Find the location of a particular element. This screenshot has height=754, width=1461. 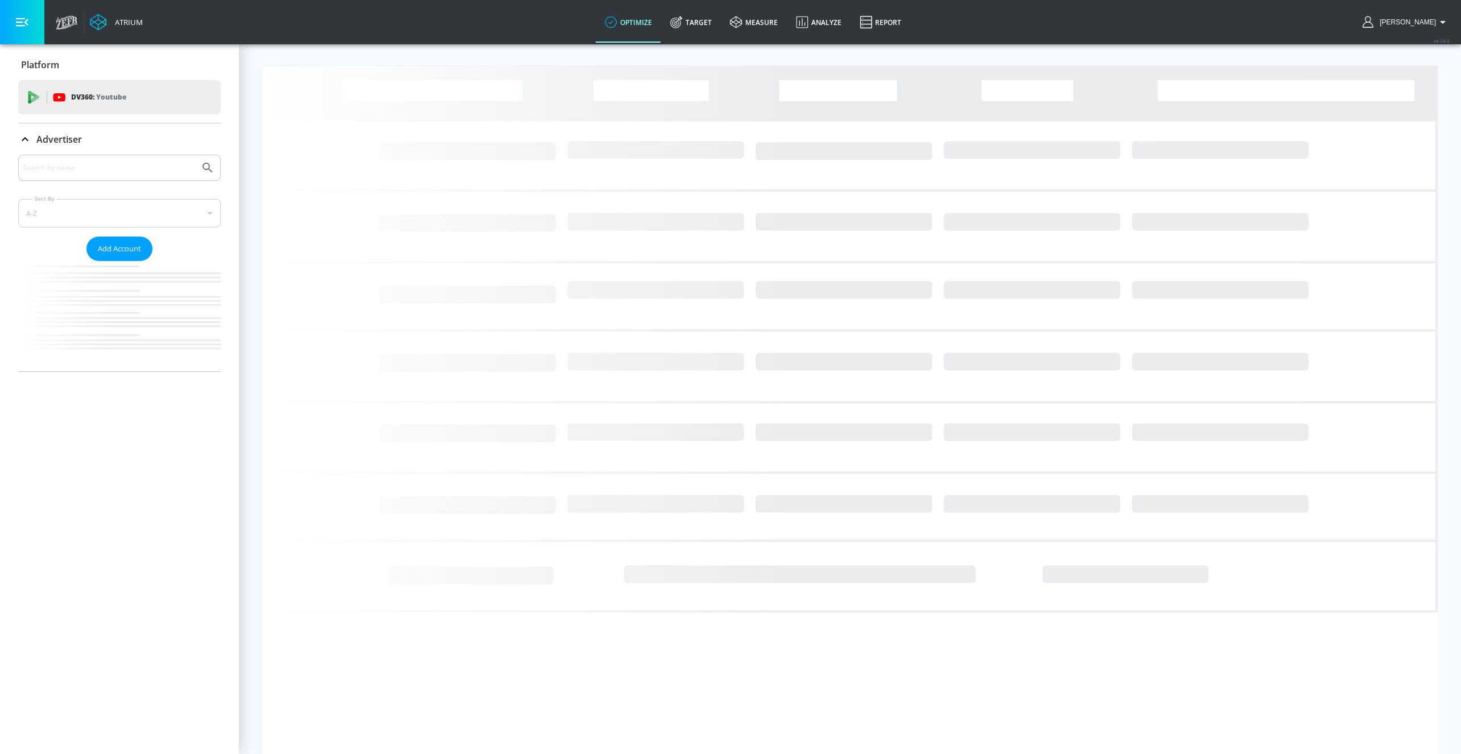

div: DV360: Youtube is located at coordinates (119, 97).